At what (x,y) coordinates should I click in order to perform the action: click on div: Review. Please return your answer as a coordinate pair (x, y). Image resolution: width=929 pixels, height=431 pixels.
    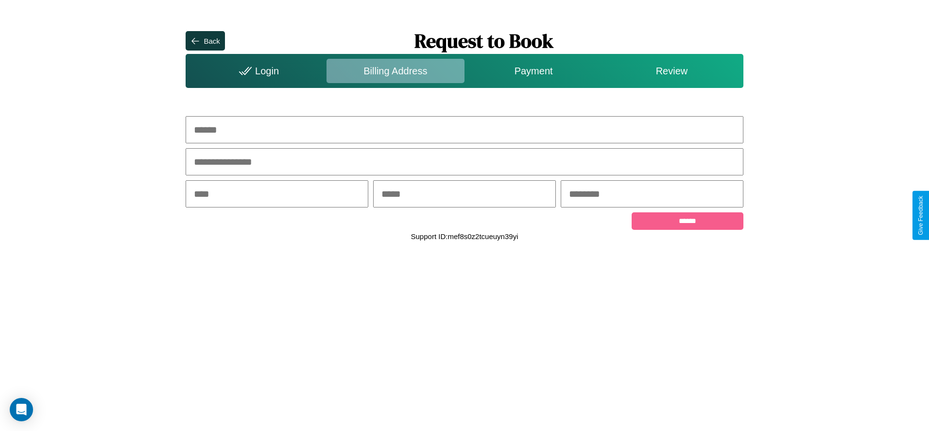
    Looking at the image, I should click on (672, 71).